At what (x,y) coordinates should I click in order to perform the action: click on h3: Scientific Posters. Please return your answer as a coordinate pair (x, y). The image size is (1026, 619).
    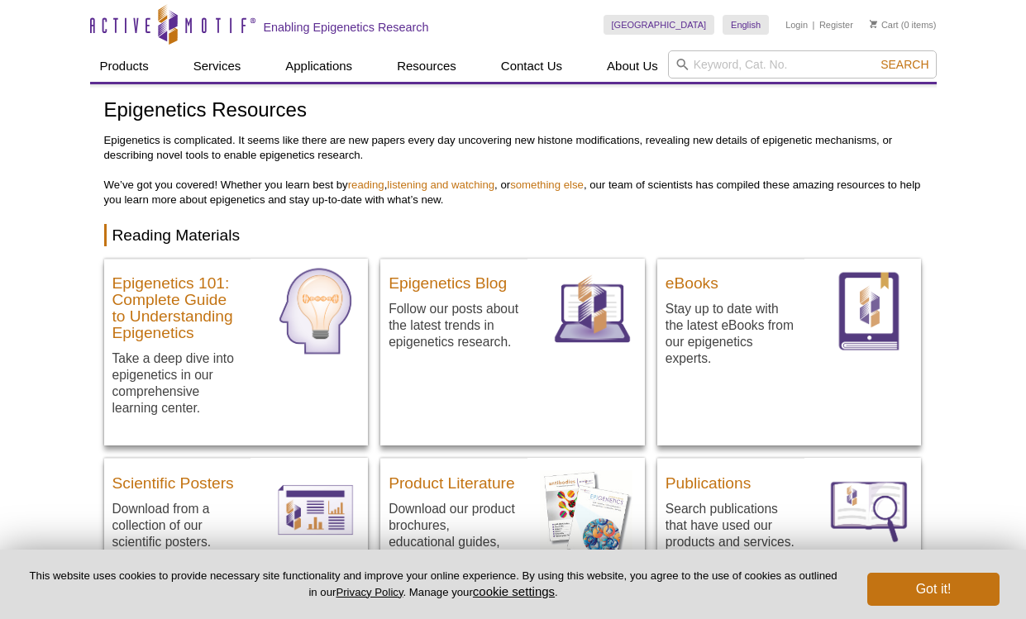
    Looking at the image, I should click on (178, 480).